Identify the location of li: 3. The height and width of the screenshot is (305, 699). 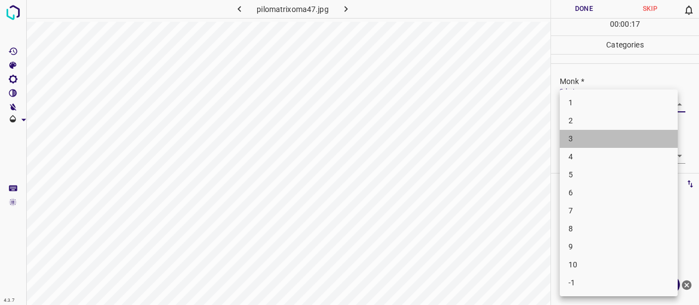
(619, 139).